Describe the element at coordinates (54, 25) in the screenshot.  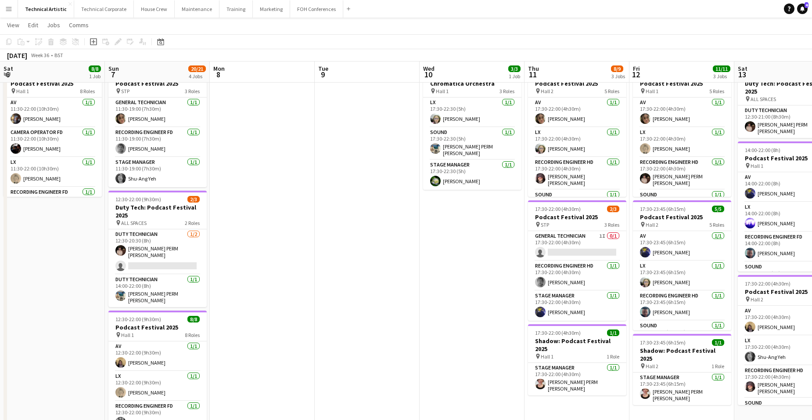
I see `a: Jobs` at that location.